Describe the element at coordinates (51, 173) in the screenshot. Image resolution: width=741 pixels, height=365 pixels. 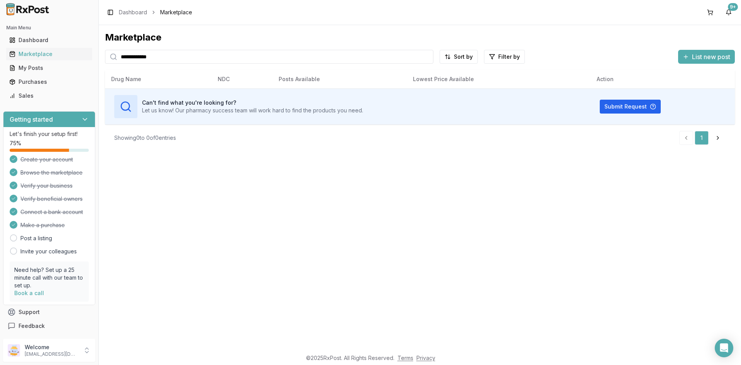
I see `span: Browse the marketplace` at that location.